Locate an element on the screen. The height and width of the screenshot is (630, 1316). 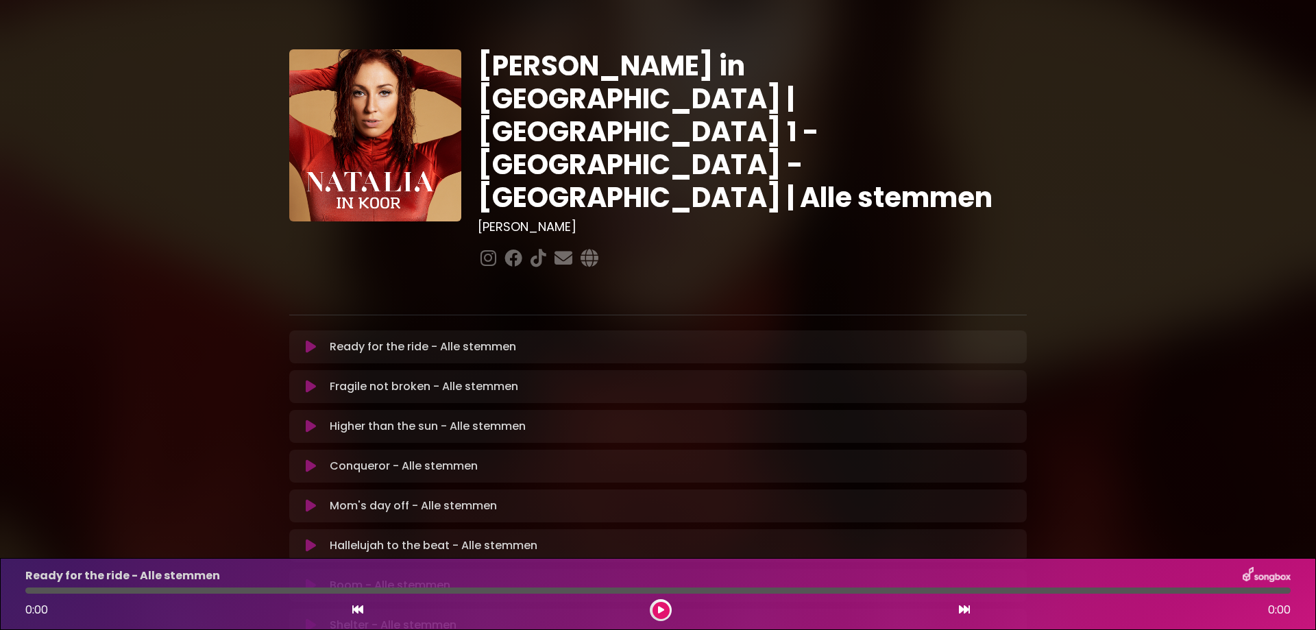
p: Hallelujah to the beat - Alle stemmen is located at coordinates (433, 545).